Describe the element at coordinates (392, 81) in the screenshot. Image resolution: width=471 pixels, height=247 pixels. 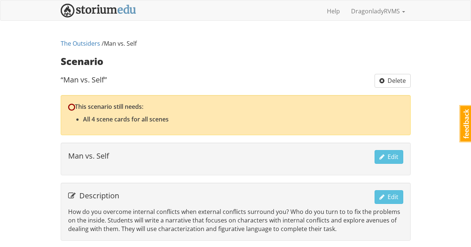
I see `span: Delete` at that location.